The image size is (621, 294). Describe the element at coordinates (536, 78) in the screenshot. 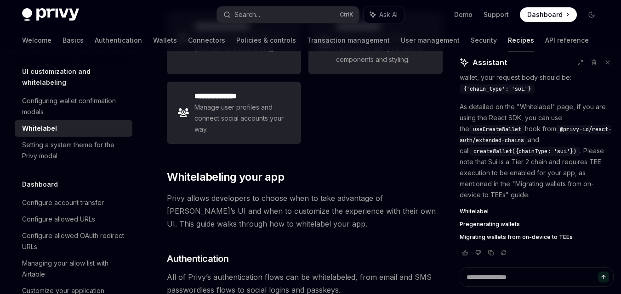

I see `p: For example, when using the REST API to create a wallet, your request body should be:` at that location.